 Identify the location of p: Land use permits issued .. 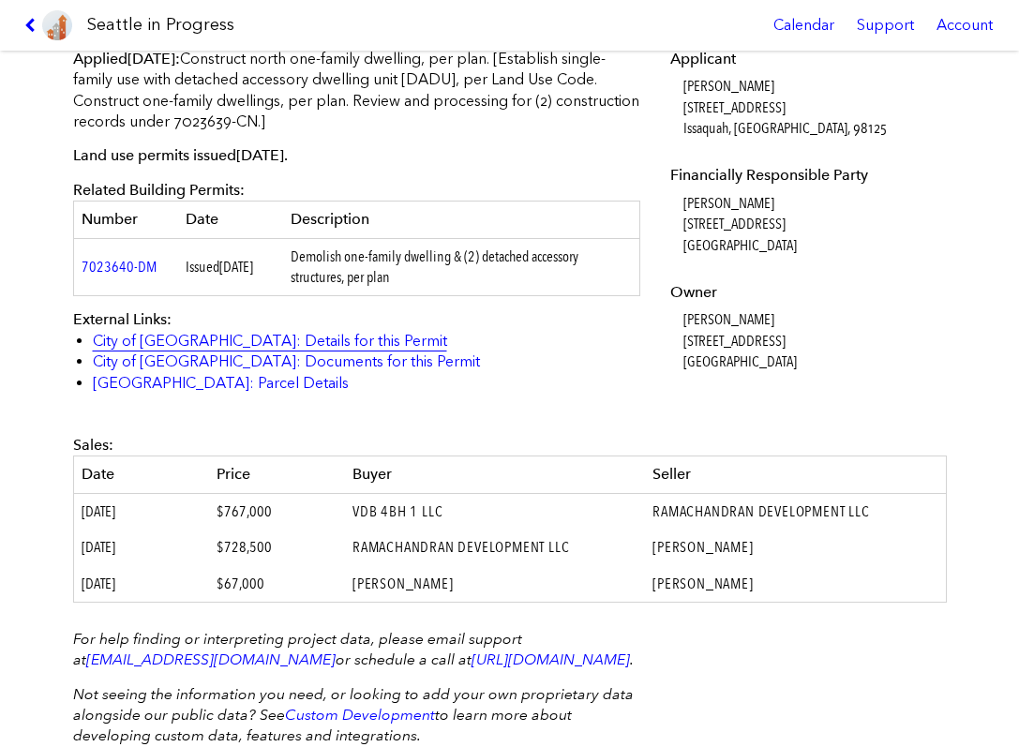
(357, 156).